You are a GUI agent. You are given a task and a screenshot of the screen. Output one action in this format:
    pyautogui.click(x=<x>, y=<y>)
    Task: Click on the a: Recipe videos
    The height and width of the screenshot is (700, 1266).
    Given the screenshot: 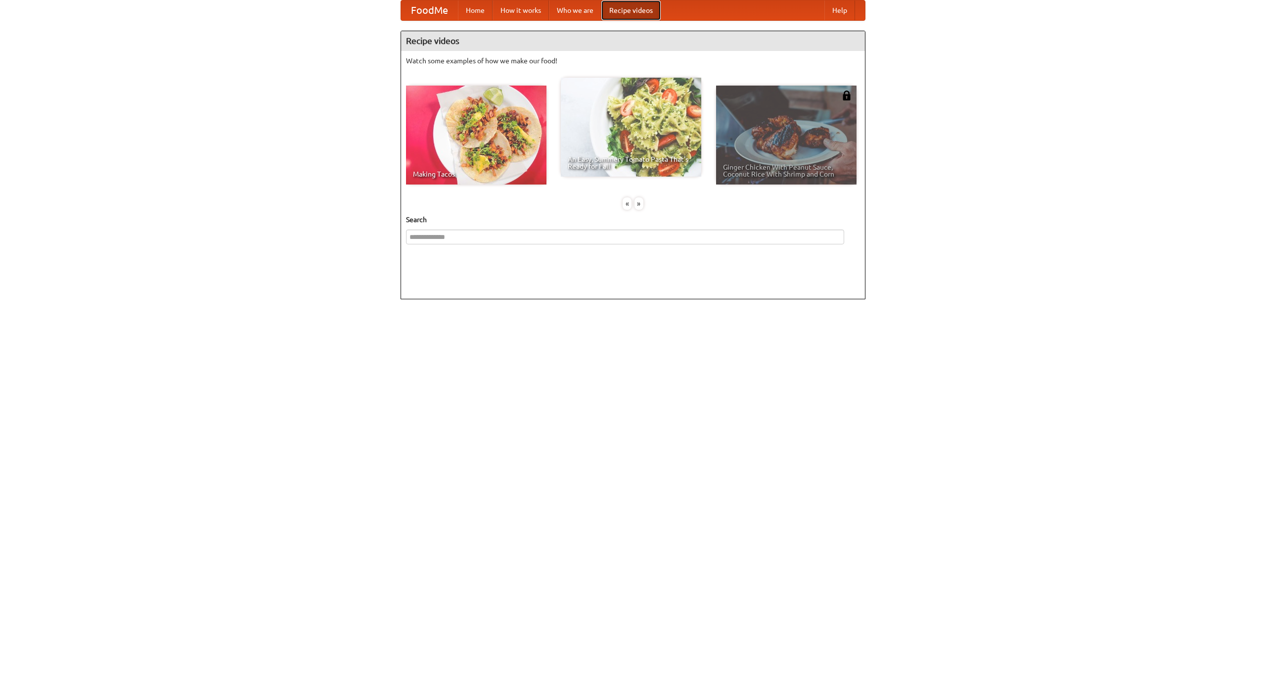 What is the action you would take?
    pyautogui.click(x=631, y=10)
    